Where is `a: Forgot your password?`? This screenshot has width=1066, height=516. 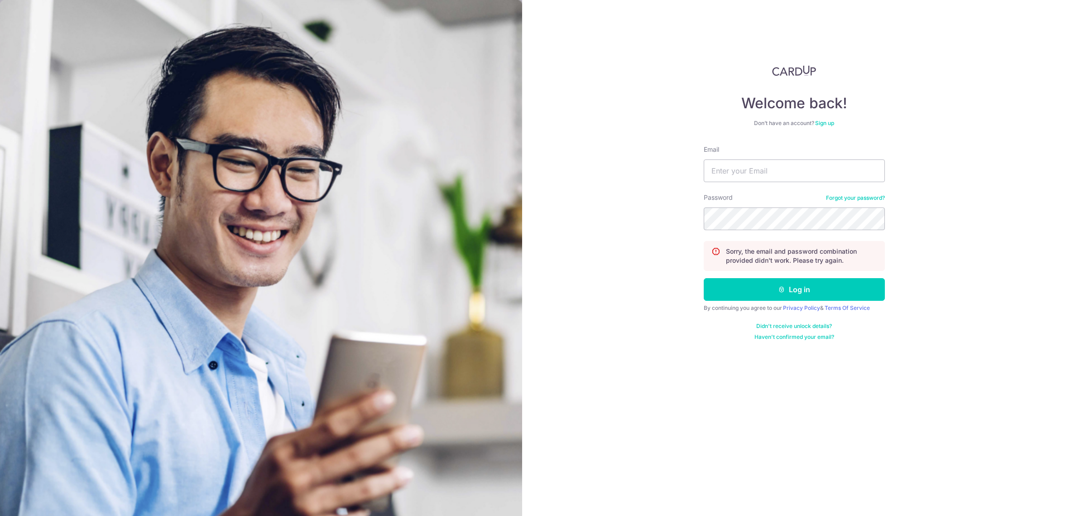 a: Forgot your password? is located at coordinates (856, 198).